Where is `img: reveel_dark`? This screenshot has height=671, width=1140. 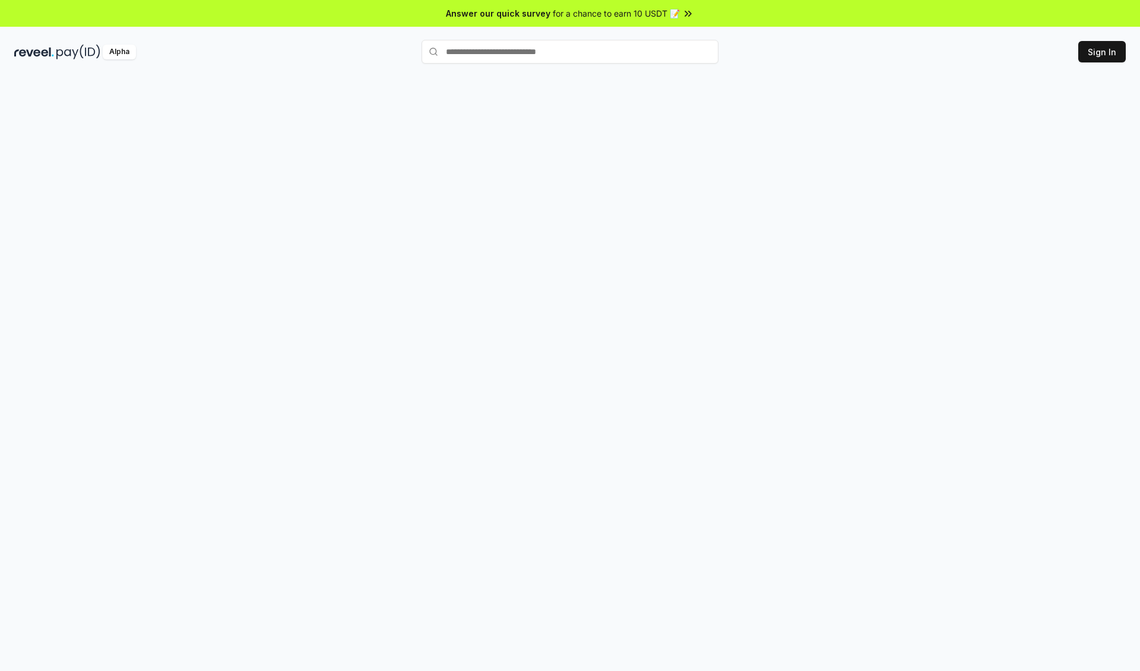 img: reveel_dark is located at coordinates (34, 52).